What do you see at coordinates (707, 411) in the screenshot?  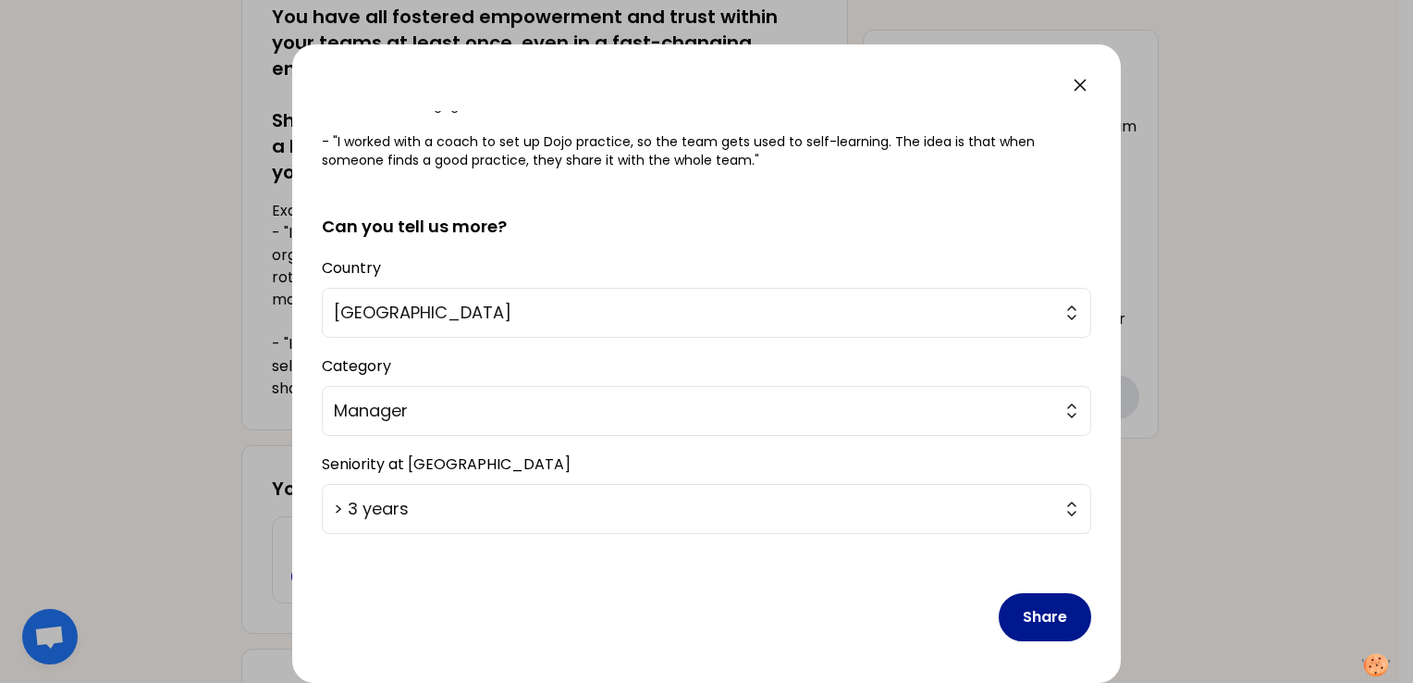 I see `button: Manager` at bounding box center [707, 411].